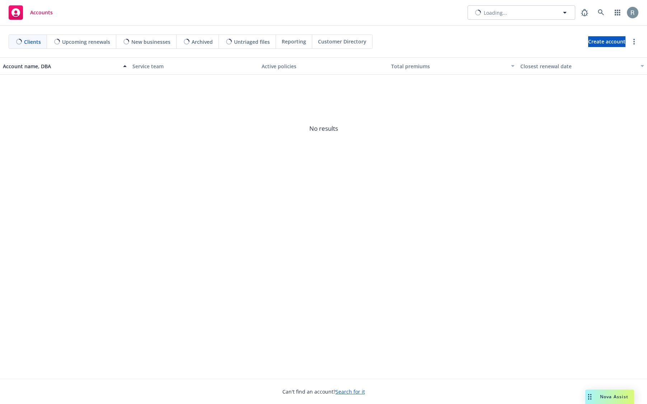 Image resolution: width=647 pixels, height=404 pixels. What do you see at coordinates (323, 66) in the screenshot?
I see `div: Active policies` at bounding box center [323, 66].